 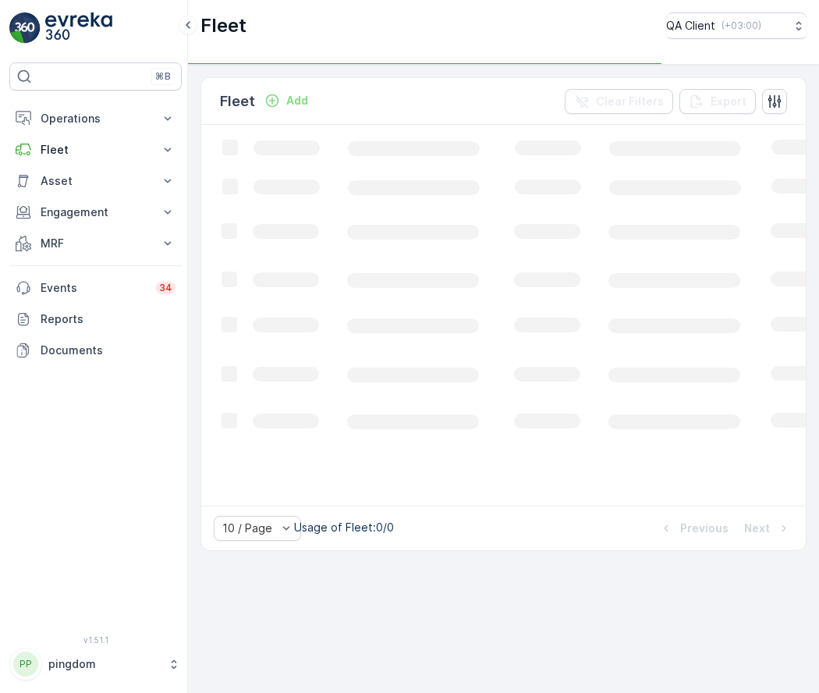 I want to click on span: v 1.51.1, so click(x=95, y=640).